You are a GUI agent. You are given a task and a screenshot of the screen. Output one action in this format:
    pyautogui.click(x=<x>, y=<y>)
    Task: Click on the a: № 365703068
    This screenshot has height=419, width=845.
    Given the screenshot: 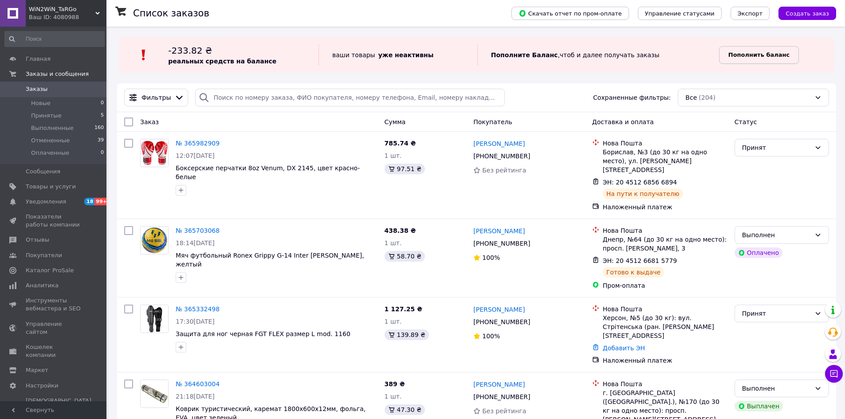 What is the action you would take?
    pyautogui.click(x=197, y=231)
    